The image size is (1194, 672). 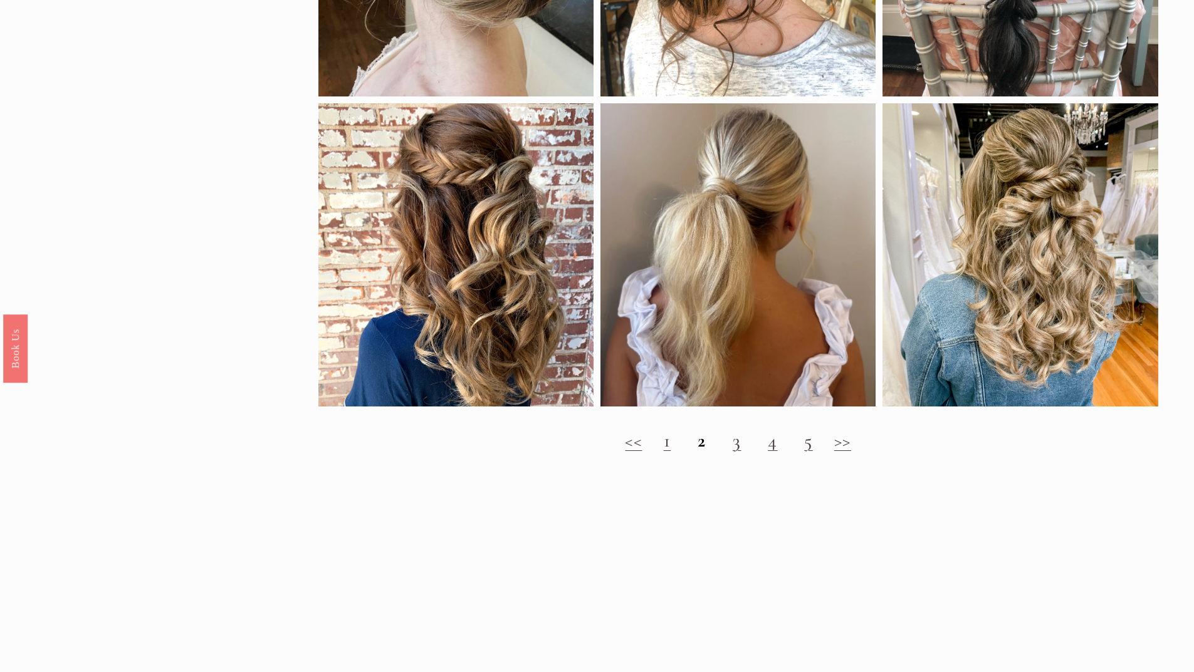 What do you see at coordinates (773, 440) in the screenshot?
I see `a: 4` at bounding box center [773, 440].